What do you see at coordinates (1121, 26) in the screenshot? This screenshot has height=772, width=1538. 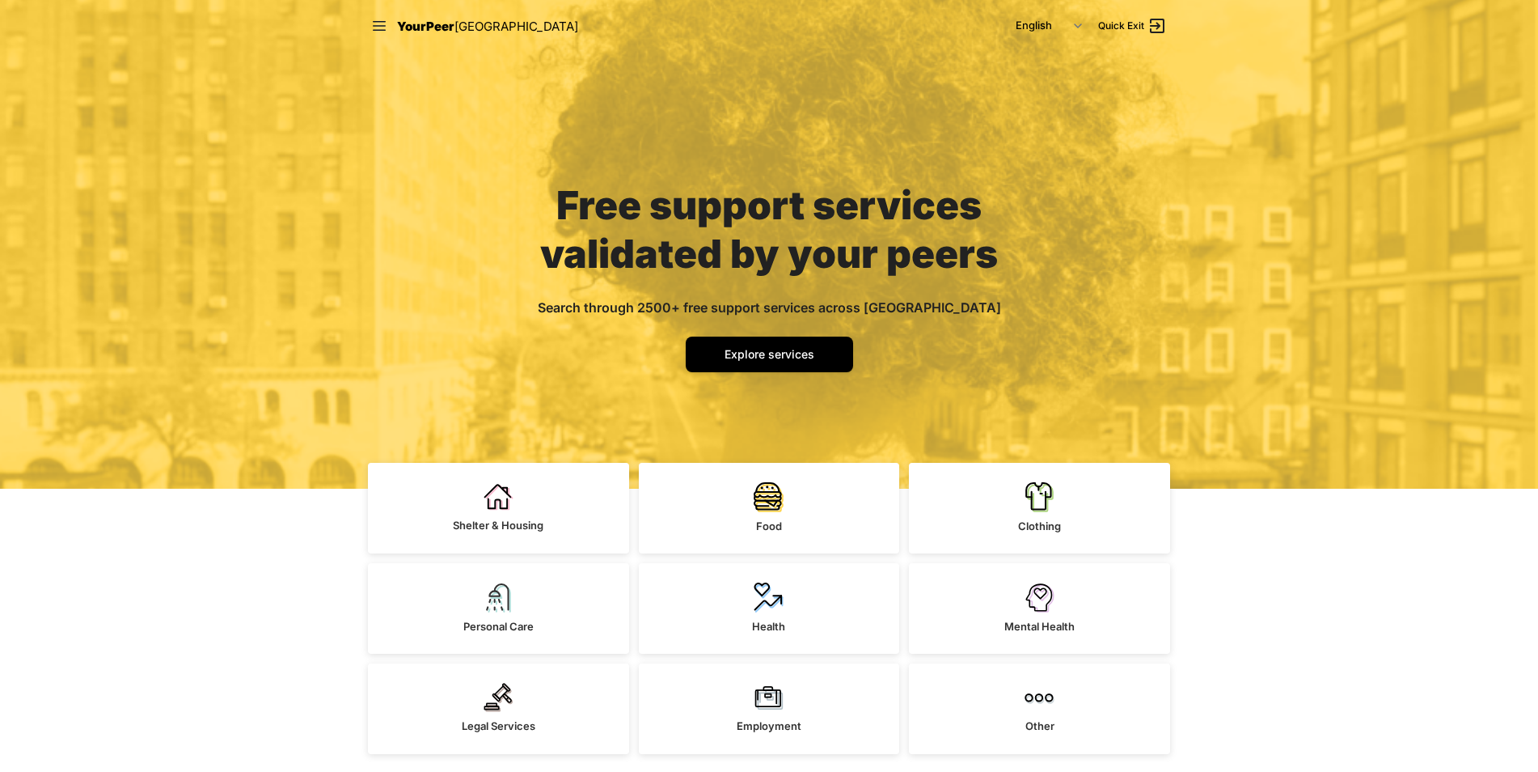 I see `span: Quick Exit` at bounding box center [1121, 26].